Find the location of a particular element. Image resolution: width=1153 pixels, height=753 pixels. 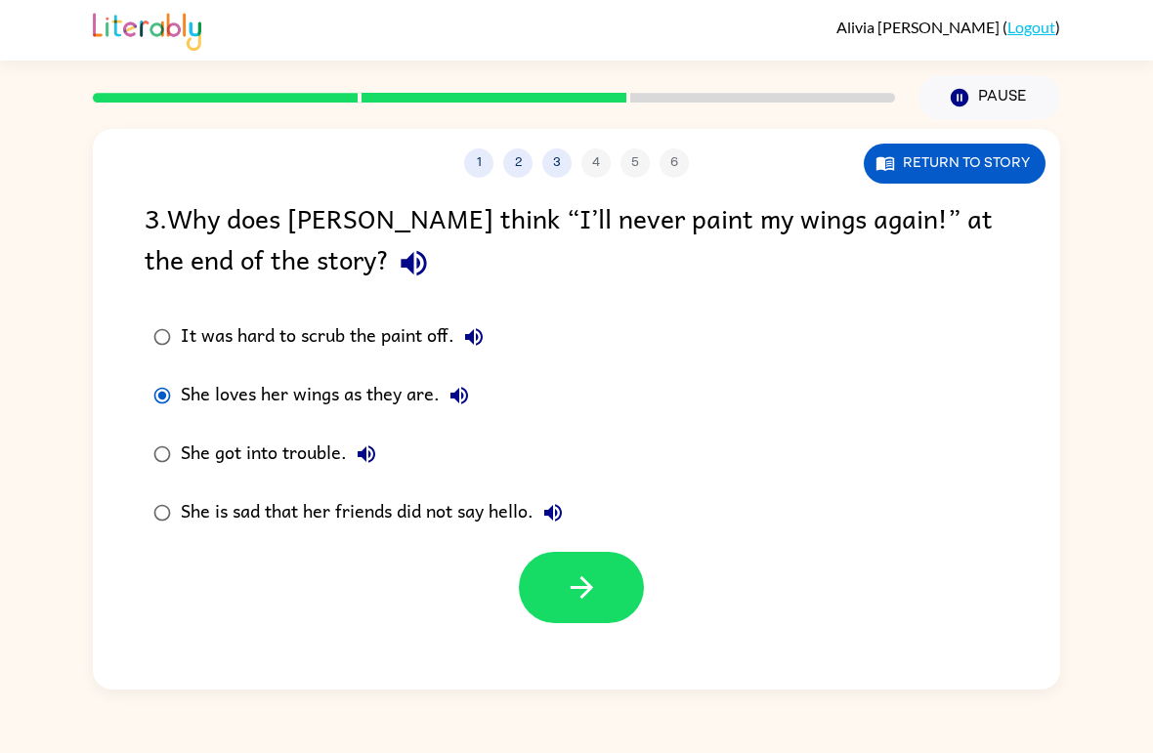

button: Return to story is located at coordinates (954, 163).